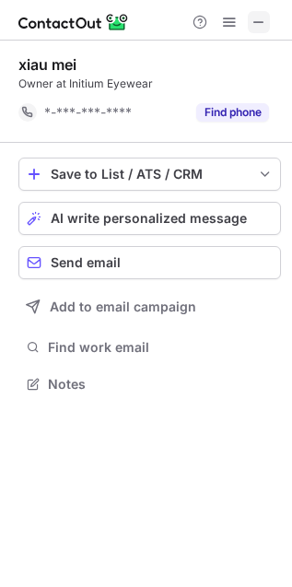  I want to click on img: ContactOut v5.3.10, so click(74, 22).